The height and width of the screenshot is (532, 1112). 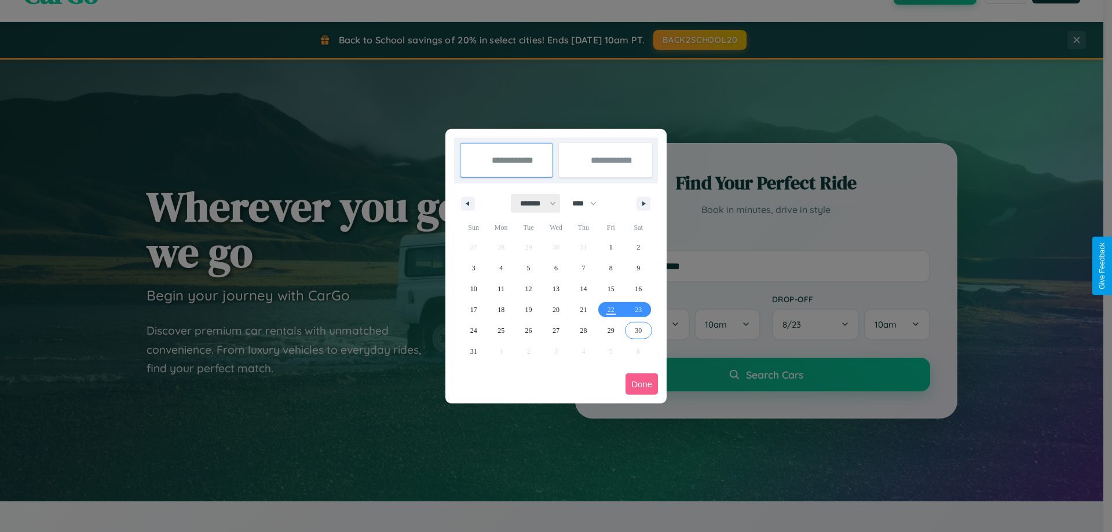 I want to click on button: 10, so click(x=473, y=289).